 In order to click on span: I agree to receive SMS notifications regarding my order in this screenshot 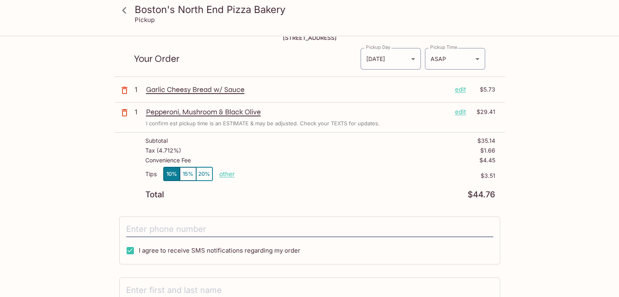, I will do `click(219, 250)`.